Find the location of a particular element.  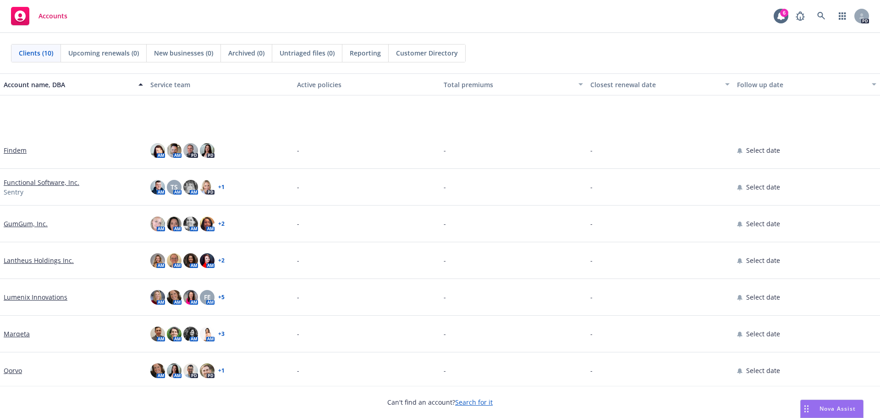

span: New businesses (0) is located at coordinates (183, 53).